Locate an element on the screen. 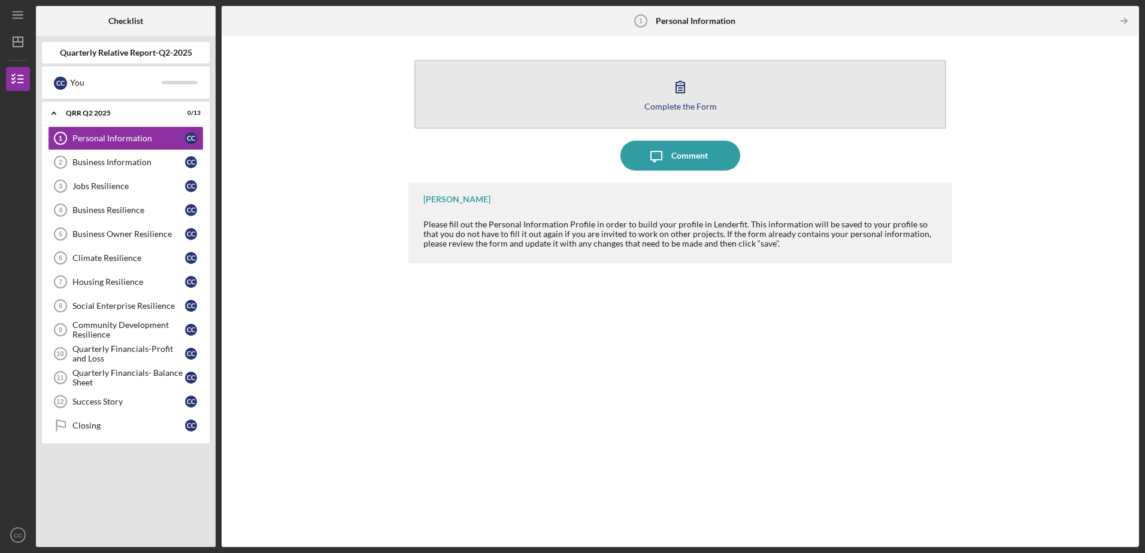 This screenshot has height=553, width=1145. tspan: 8 is located at coordinates (60, 306).